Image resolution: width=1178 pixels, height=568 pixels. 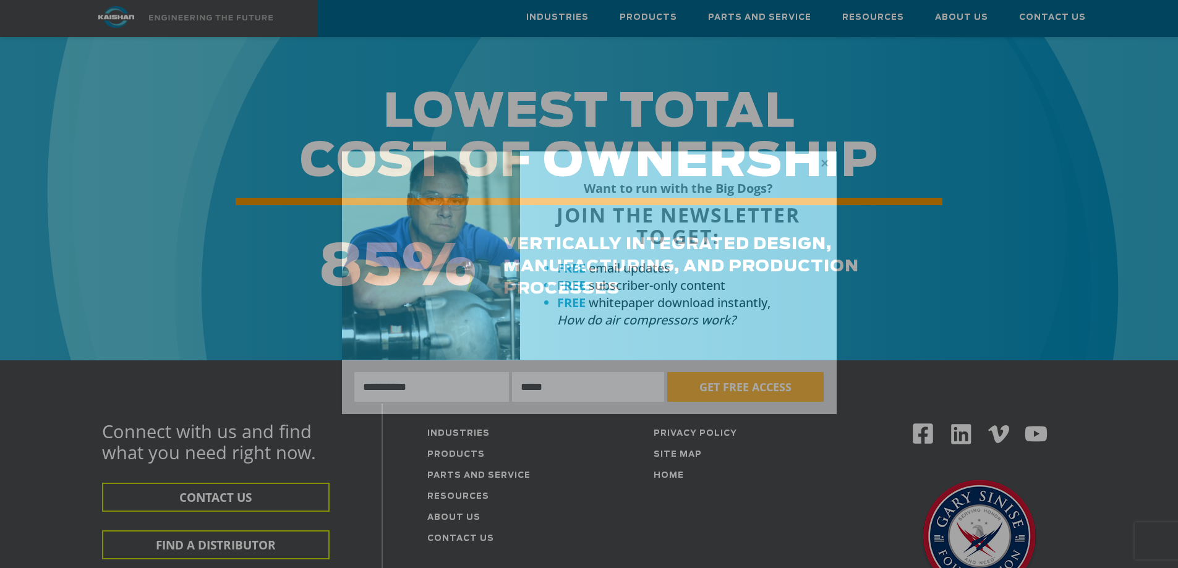 I want to click on input: Email, so click(x=588, y=387).